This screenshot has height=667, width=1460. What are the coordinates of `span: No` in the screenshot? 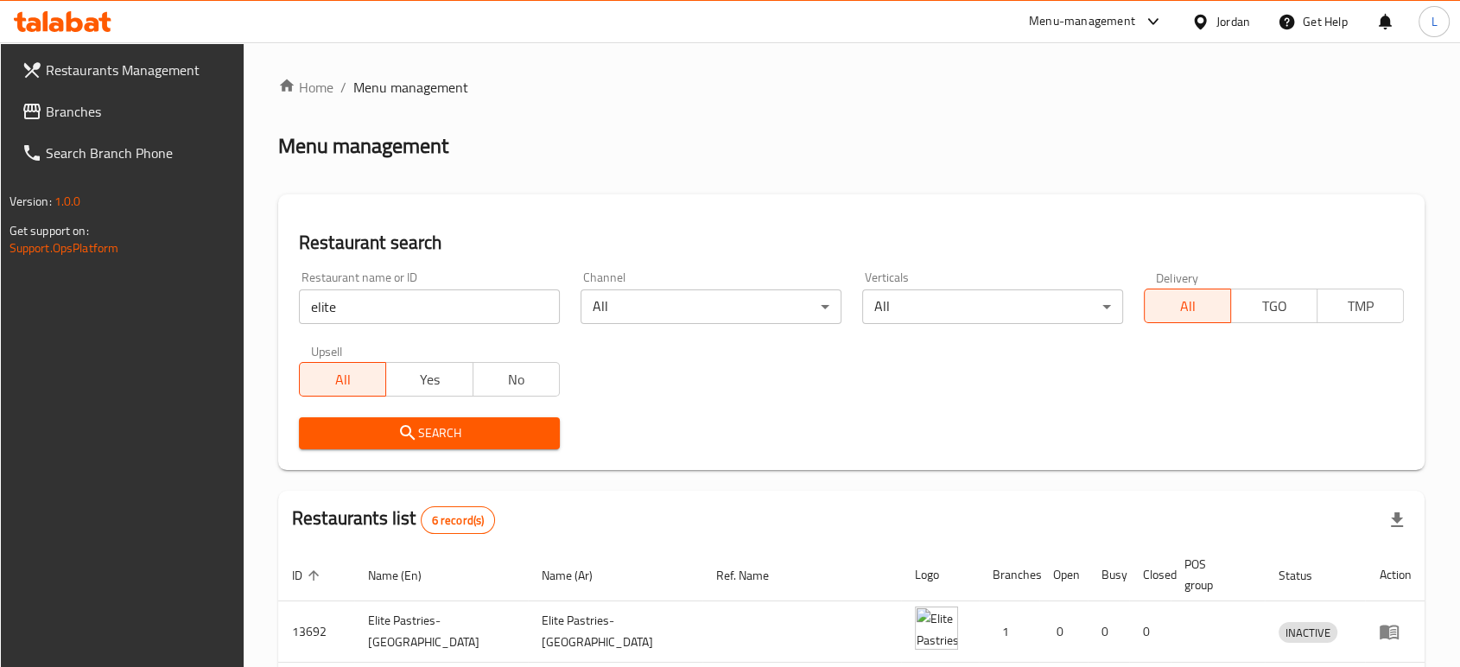 It's located at (516, 379).